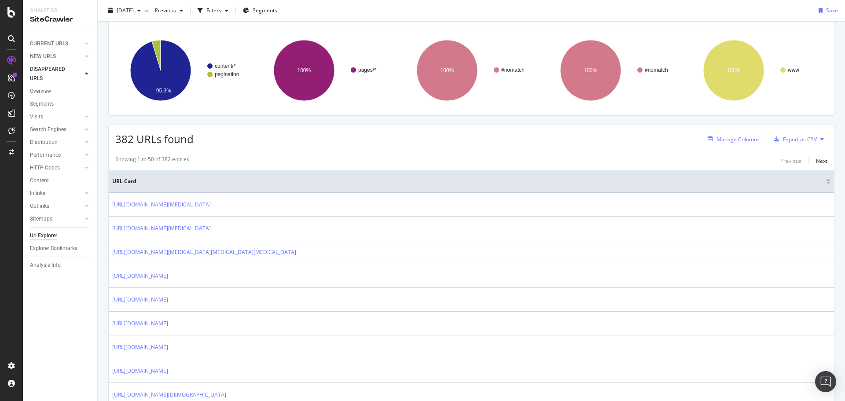 Image resolution: width=845 pixels, height=401 pixels. I want to click on text: www, so click(793, 70).